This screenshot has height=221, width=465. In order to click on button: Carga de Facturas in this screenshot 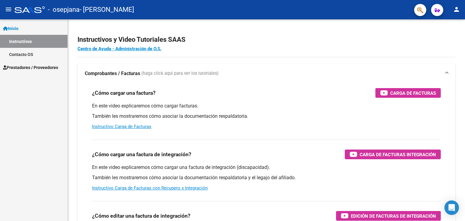, I will do `click(408, 93)`.